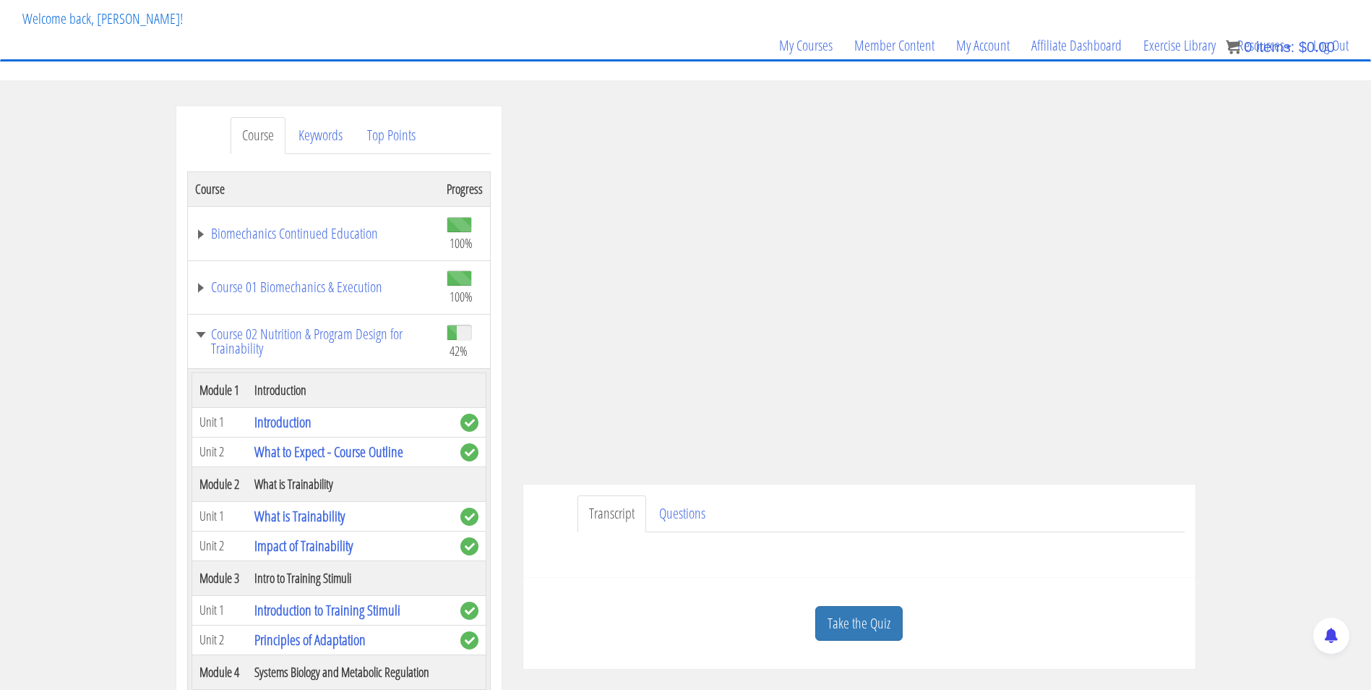 Image resolution: width=1371 pixels, height=690 pixels. Describe the element at coordinates (806, 46) in the screenshot. I see `a: My Courses` at that location.